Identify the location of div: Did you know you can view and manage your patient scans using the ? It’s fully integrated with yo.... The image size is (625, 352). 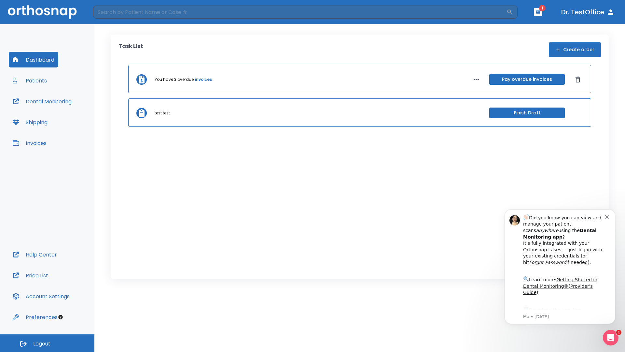
(69, 43).